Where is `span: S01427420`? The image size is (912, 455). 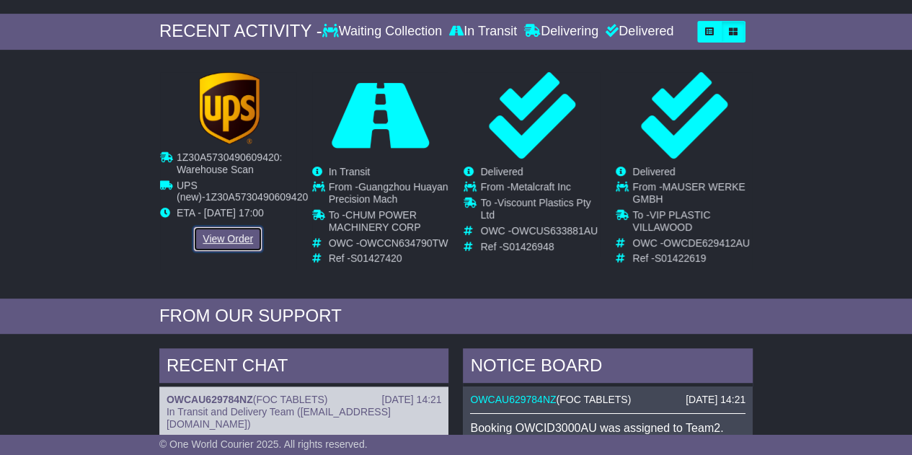 span: S01427420 is located at coordinates (376, 258).